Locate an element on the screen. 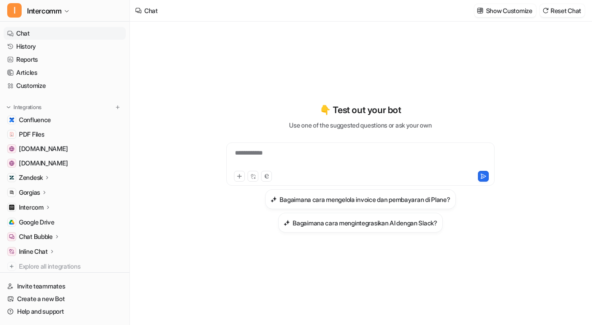  button: Integrations is located at coordinates (24, 107).